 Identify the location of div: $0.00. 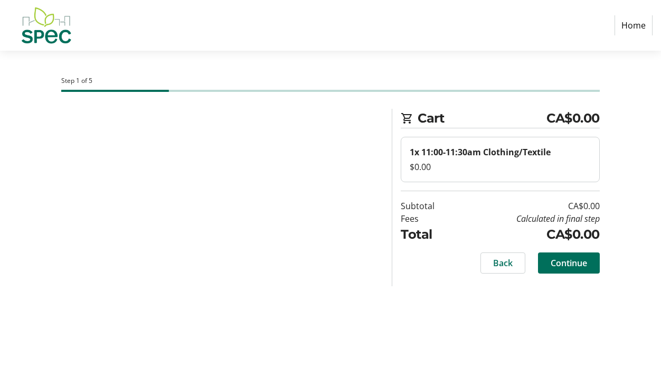
(500, 167).